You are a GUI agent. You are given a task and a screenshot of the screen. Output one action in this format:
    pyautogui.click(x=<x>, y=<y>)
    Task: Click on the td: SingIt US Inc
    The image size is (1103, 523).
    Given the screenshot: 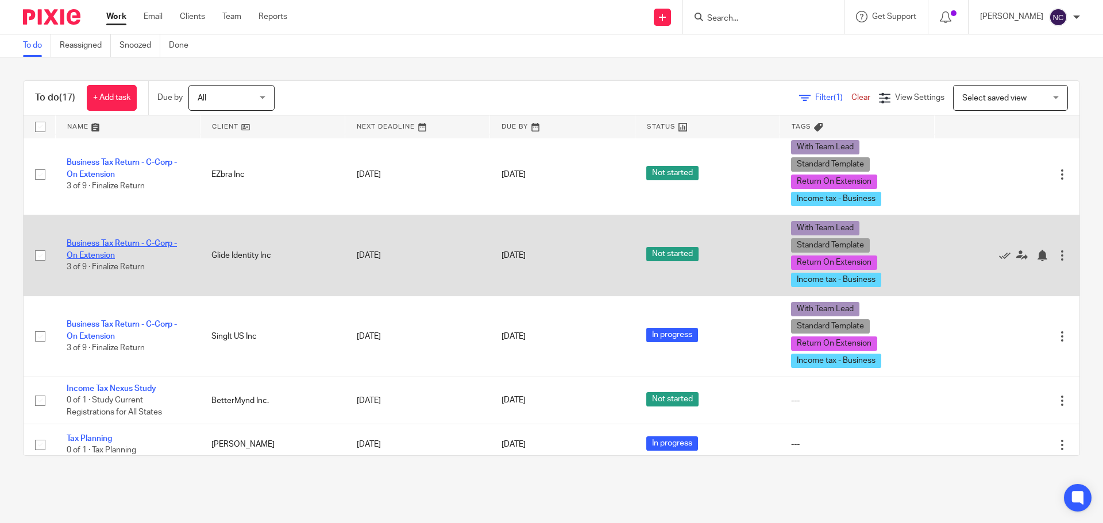 What is the action you would take?
    pyautogui.click(x=272, y=336)
    